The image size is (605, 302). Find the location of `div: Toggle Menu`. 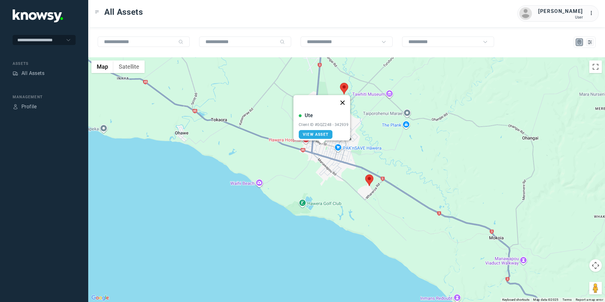

div: Toggle Menu is located at coordinates (97, 12).